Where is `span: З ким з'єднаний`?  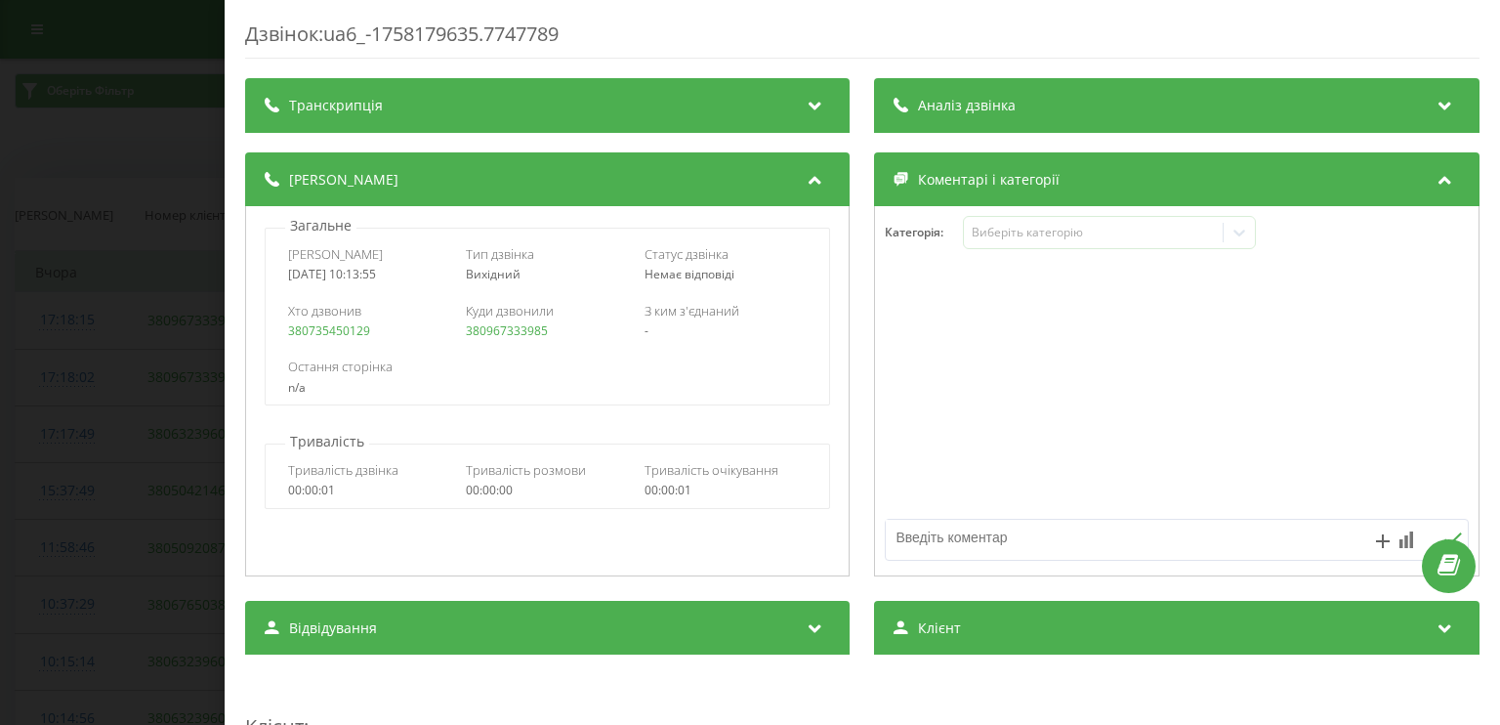
span: З ким з'єднаний is located at coordinates (692, 311).